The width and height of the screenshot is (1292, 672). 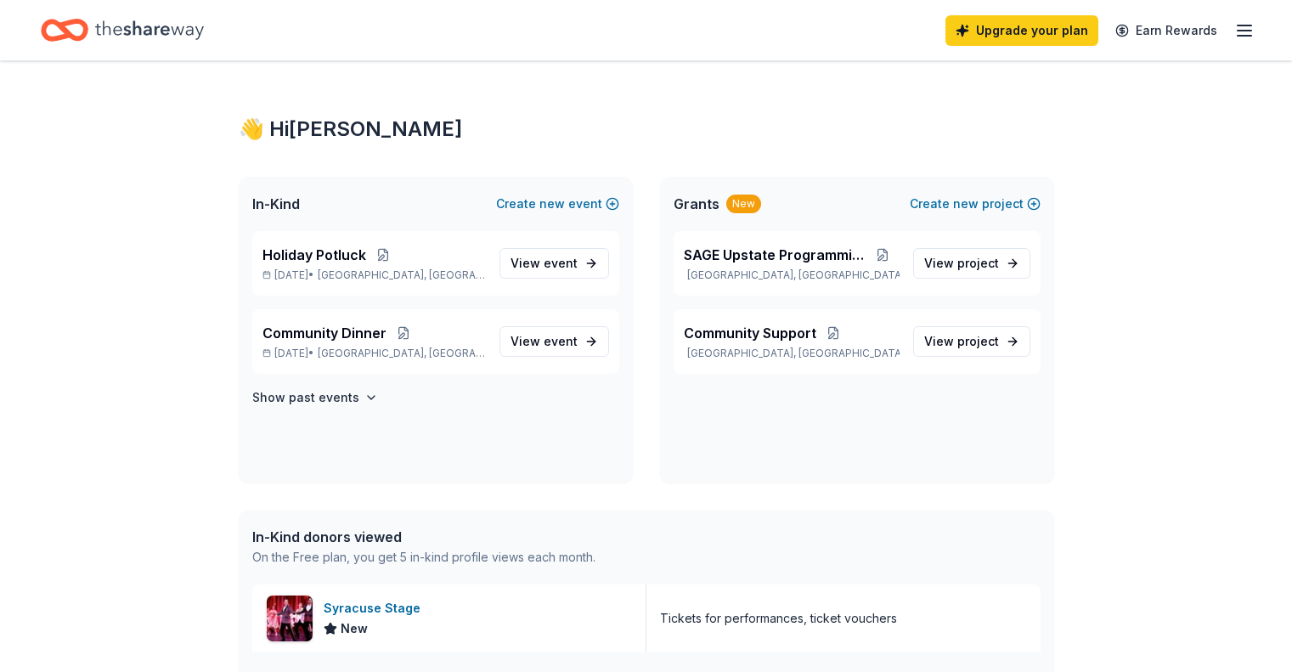 I want to click on a: Upgrade your plan, so click(x=1022, y=31).